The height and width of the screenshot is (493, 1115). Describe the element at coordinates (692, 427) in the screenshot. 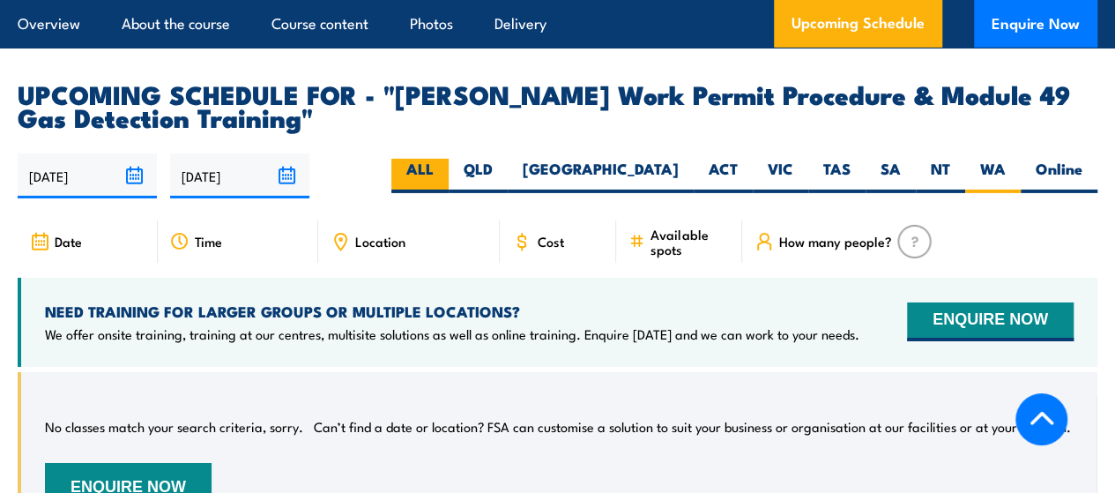

I see `p: Can’t find a date or location? FSA can customise a solution to suit your business or organisation...` at that location.